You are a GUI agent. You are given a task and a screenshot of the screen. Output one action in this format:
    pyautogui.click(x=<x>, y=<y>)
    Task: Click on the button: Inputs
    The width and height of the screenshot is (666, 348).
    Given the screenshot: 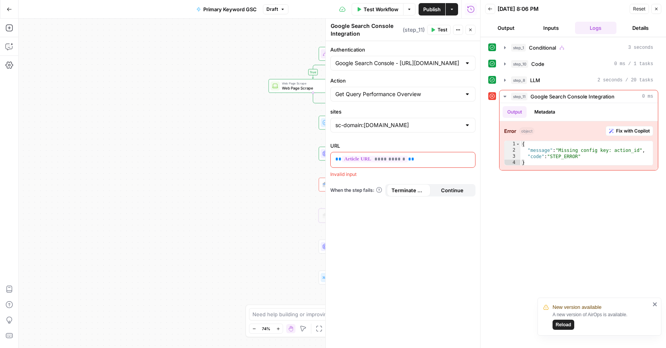 What is the action you would take?
    pyautogui.click(x=551, y=28)
    